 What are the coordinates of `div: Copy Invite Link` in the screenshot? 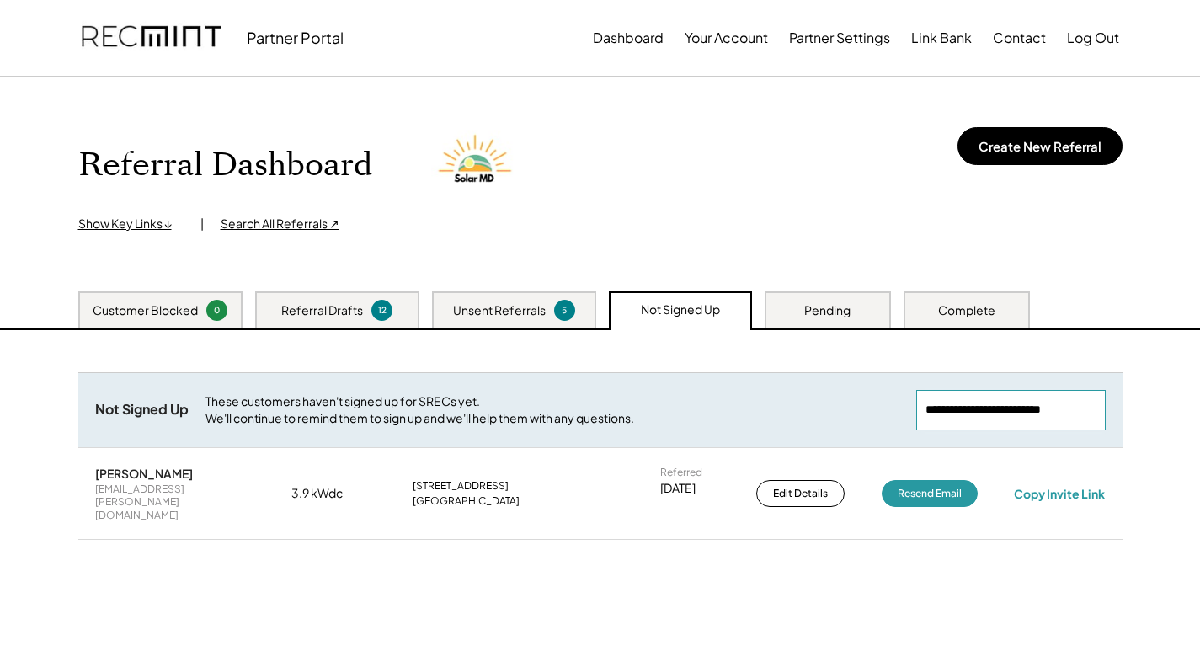 It's located at (1060, 494).